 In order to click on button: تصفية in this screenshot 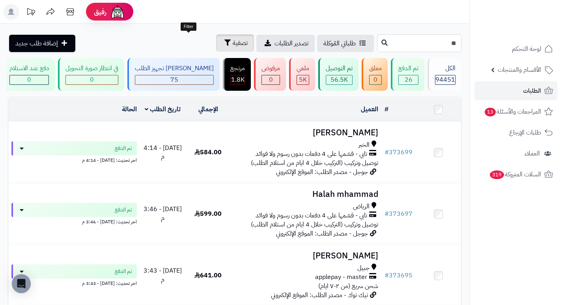, I will do `click(235, 43)`.